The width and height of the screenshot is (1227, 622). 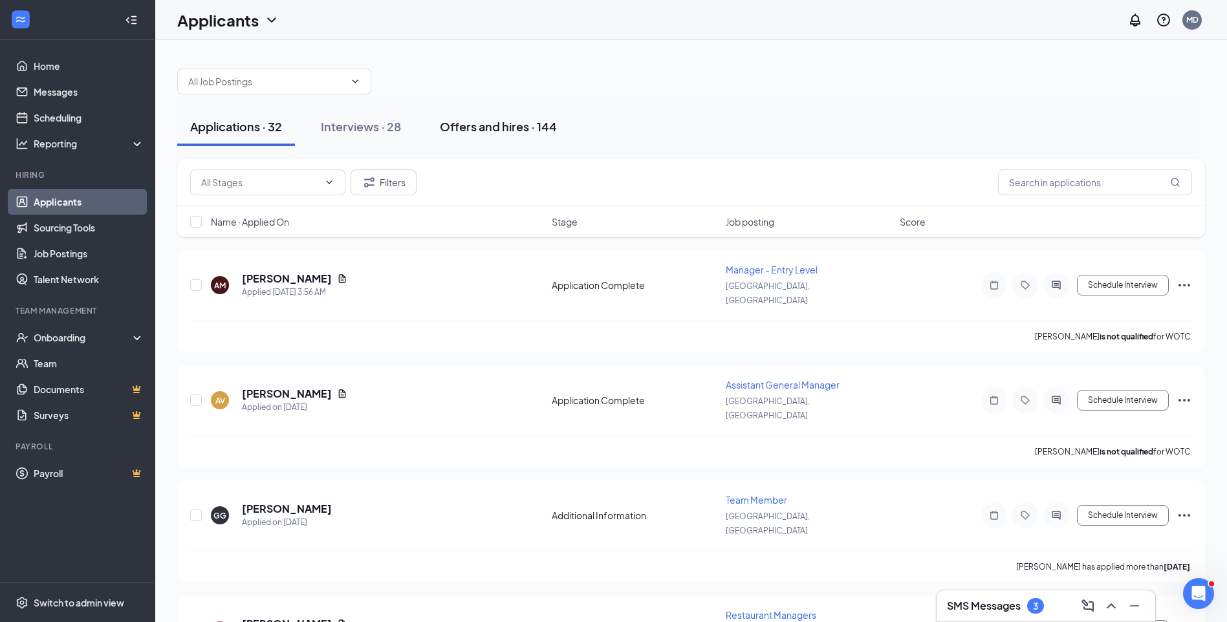 I want to click on a: Sourcing Tools, so click(x=89, y=228).